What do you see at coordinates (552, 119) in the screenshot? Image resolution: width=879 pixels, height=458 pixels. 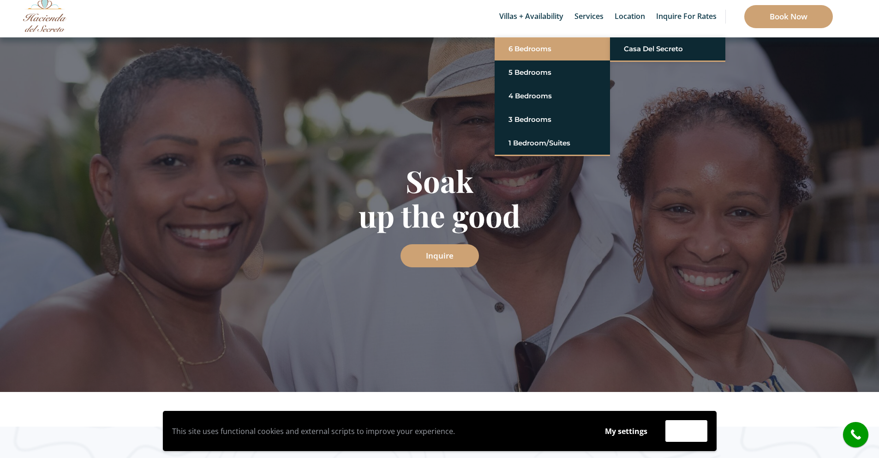 I see `a: 3 Bedrooms` at bounding box center [552, 119].